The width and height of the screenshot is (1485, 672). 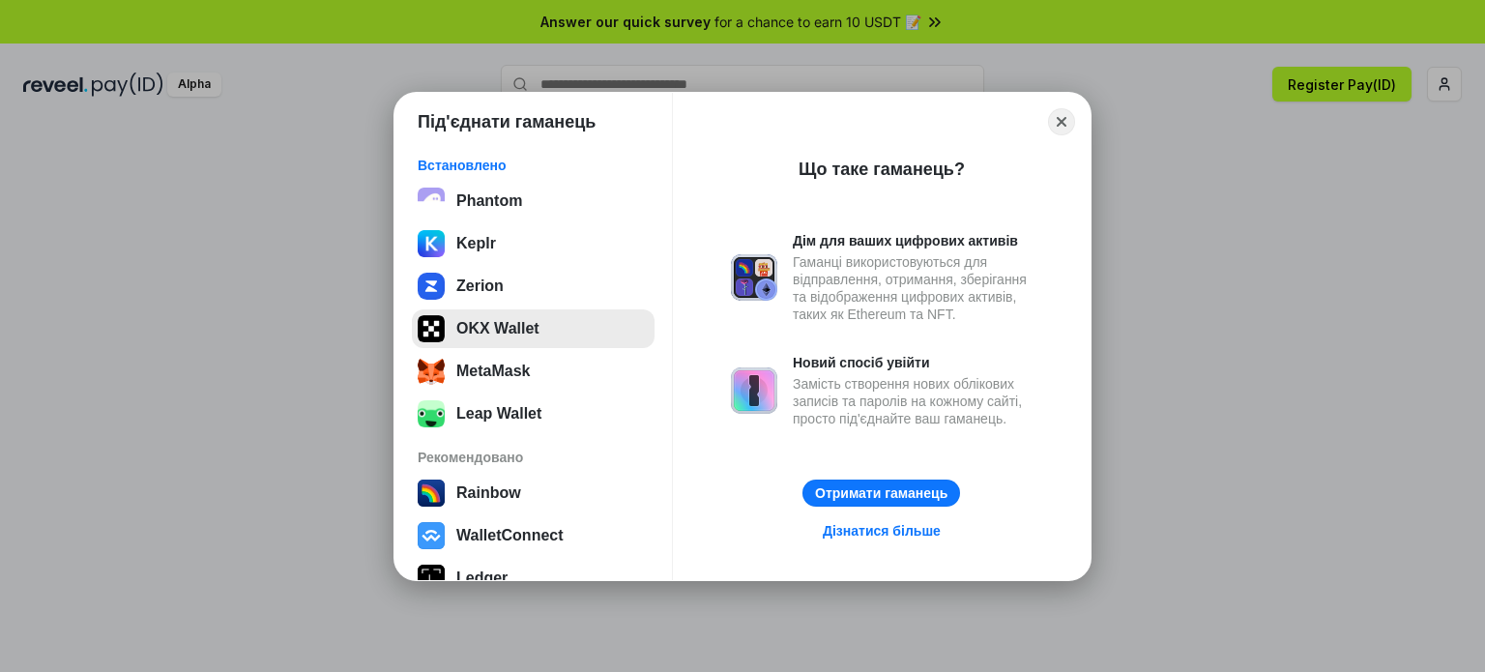 What do you see at coordinates (481, 578) in the screenshot?
I see `div: Ledger` at bounding box center [481, 578].